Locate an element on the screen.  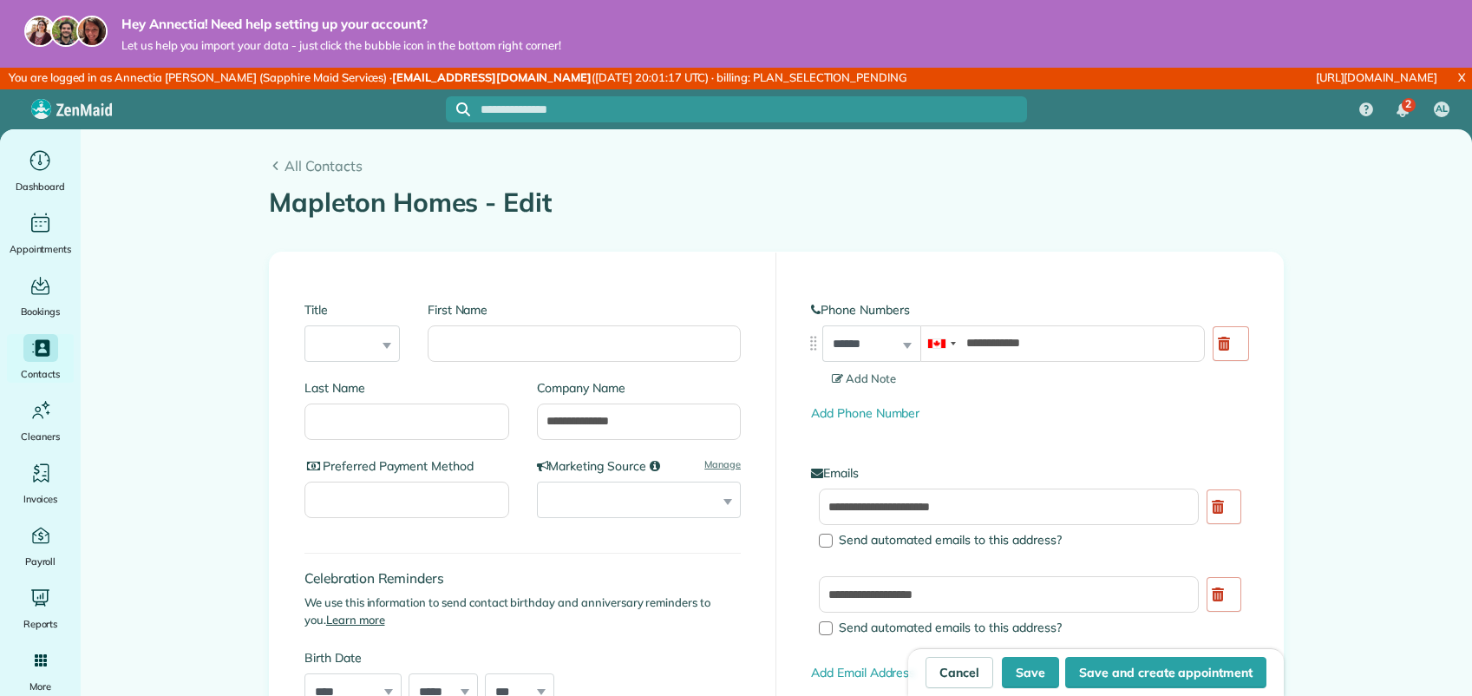
svg: Focus search is located at coordinates (463, 109).